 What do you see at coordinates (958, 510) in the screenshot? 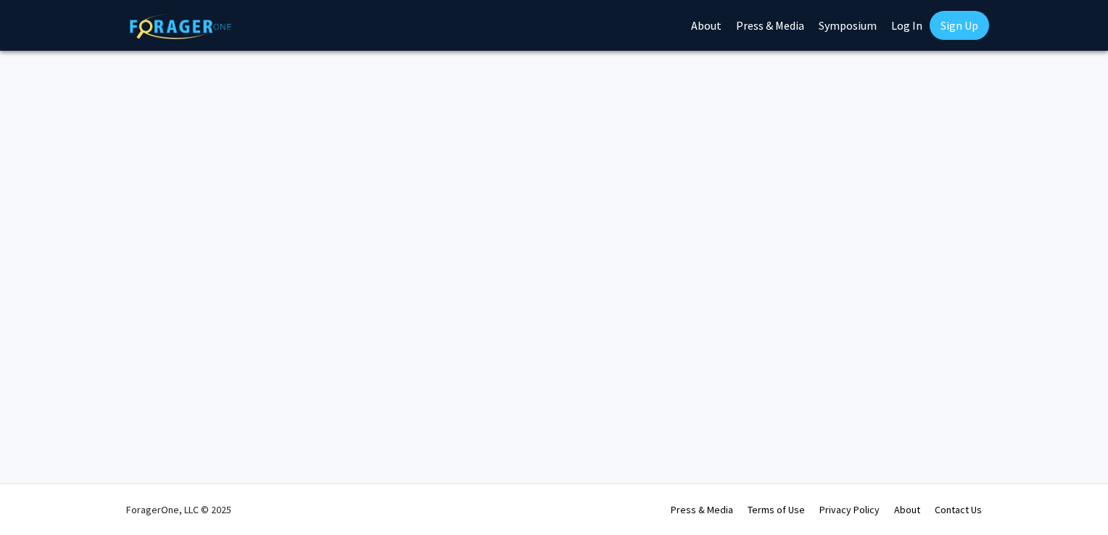
I see `a: Contact Us` at bounding box center [958, 510].